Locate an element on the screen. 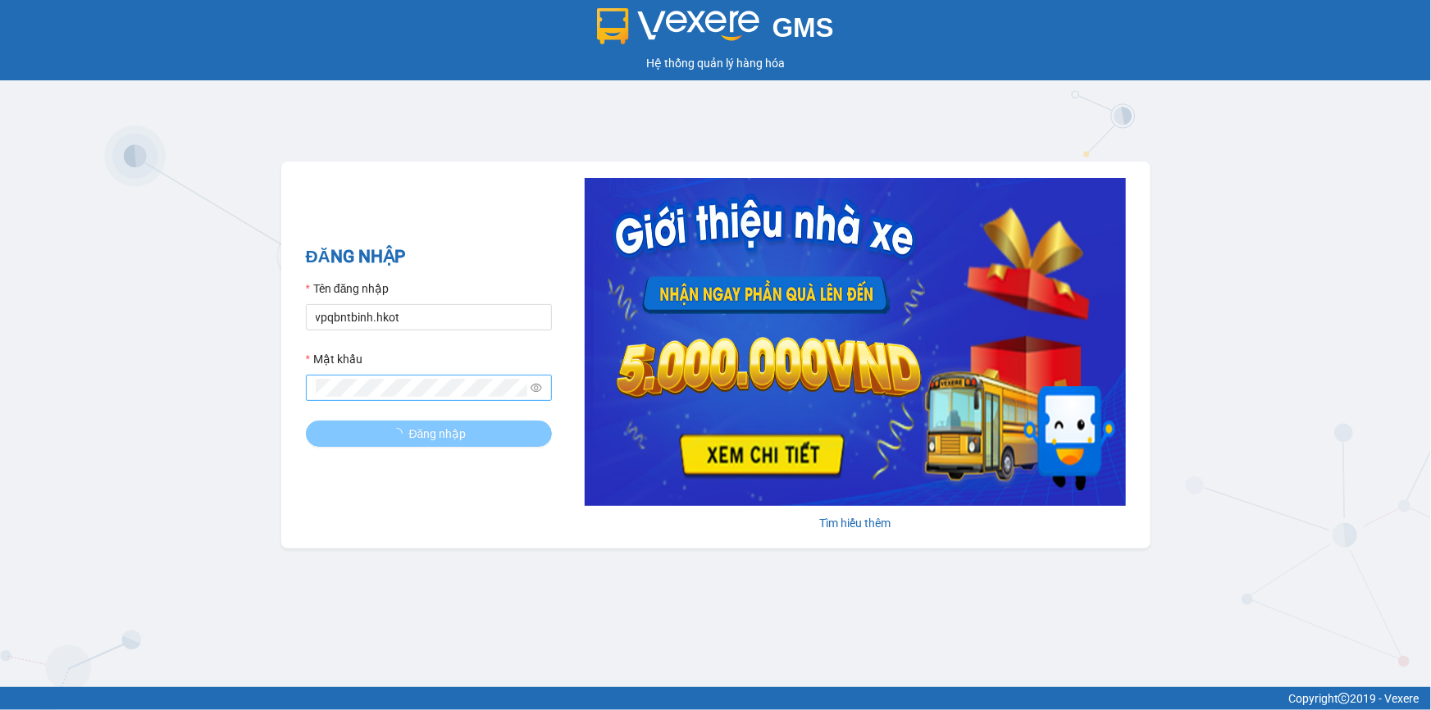  div: Hệ thống quản lý hàng hóa is located at coordinates (715, 63).